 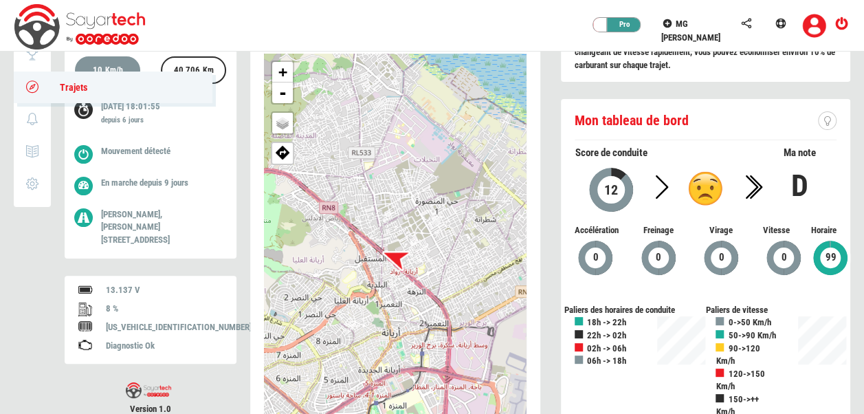 I want to click on div: 40 706, so click(x=194, y=71).